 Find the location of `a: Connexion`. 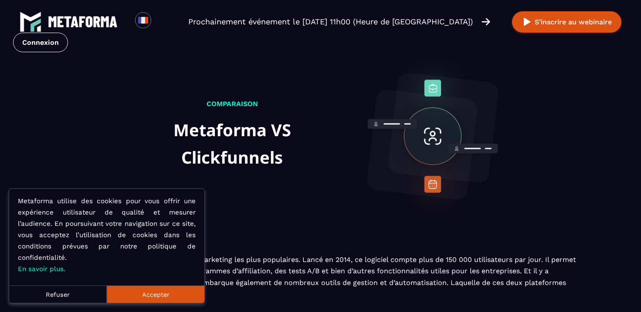

a: Connexion is located at coordinates (41, 42).